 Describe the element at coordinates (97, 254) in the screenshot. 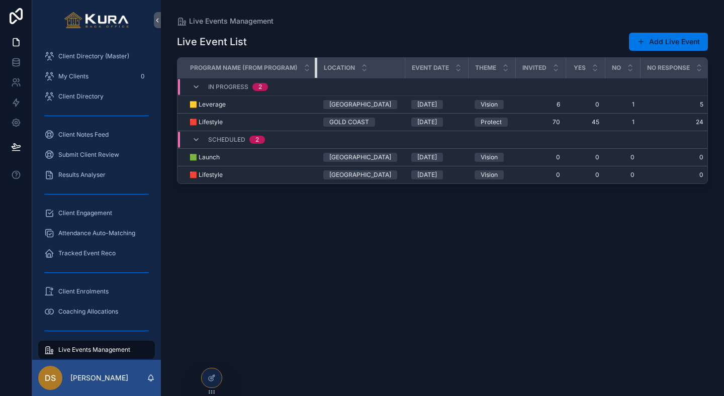

I see `a: Tracked Event Reco` at that location.